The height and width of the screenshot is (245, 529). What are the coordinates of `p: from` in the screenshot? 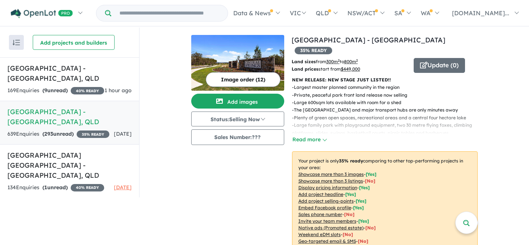 It's located at (350, 62).